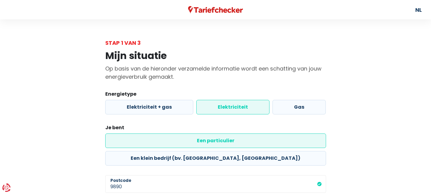  Describe the element at coordinates (216, 56) in the screenshot. I see `h1: Mijn situatie` at that location.